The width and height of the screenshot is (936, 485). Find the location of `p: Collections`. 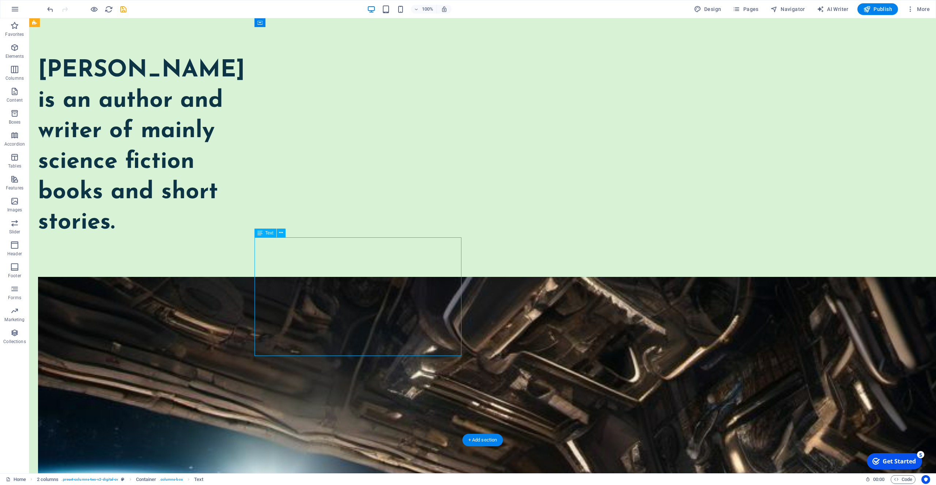

p: Collections is located at coordinates (14, 341).